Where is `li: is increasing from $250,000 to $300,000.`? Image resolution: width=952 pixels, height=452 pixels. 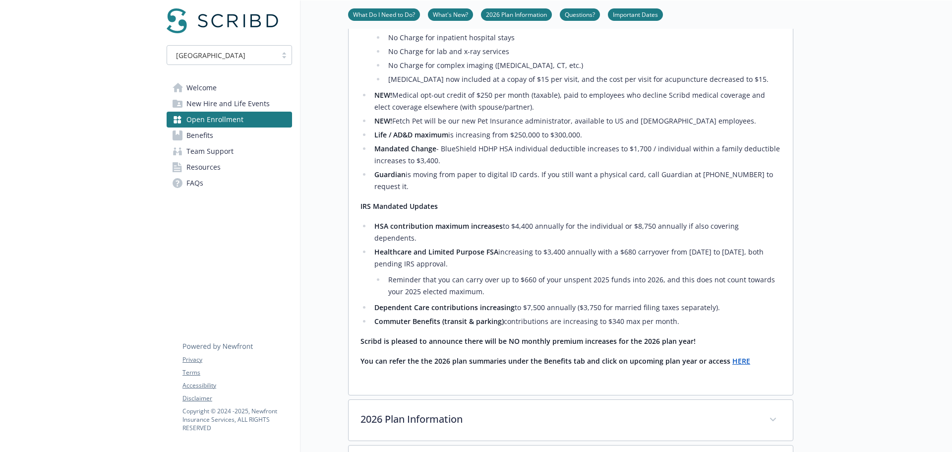
li: is increasing from $250,000 to $300,000. is located at coordinates (576, 135).